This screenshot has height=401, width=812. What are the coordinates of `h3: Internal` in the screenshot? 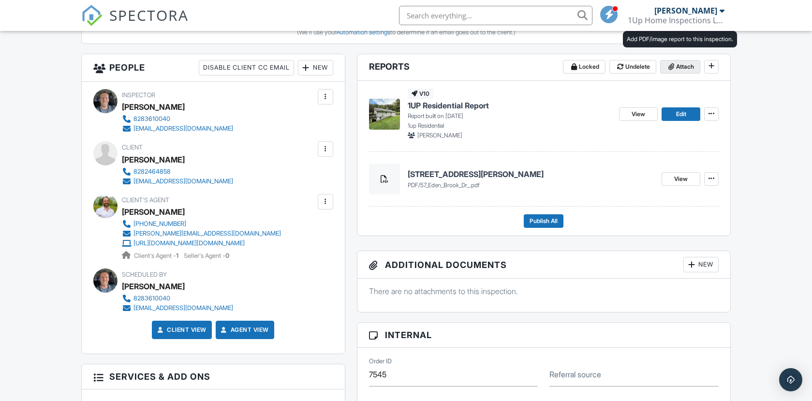 It's located at (544, 335).